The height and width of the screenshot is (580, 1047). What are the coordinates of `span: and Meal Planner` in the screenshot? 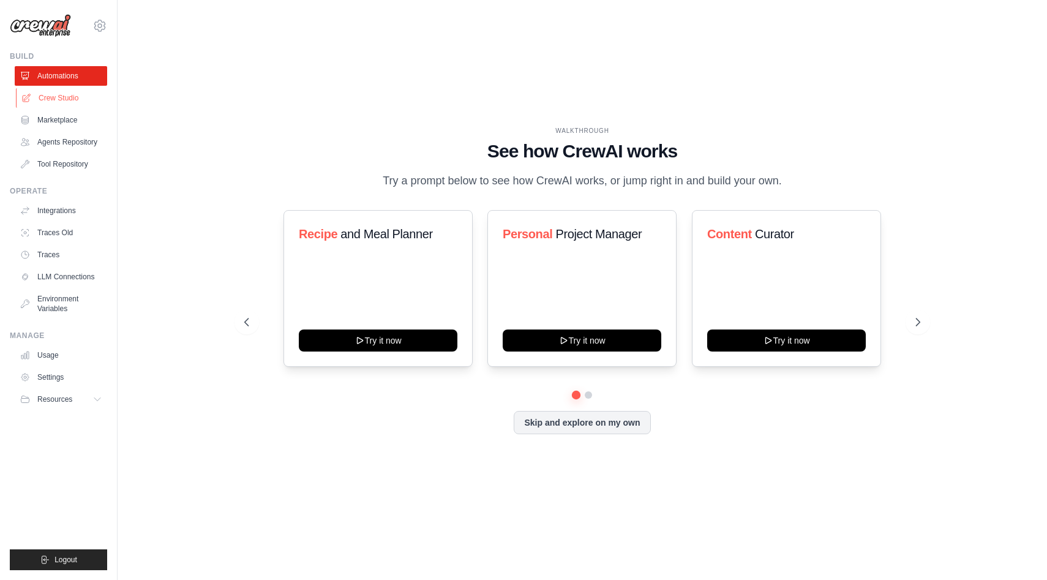 It's located at (386, 234).